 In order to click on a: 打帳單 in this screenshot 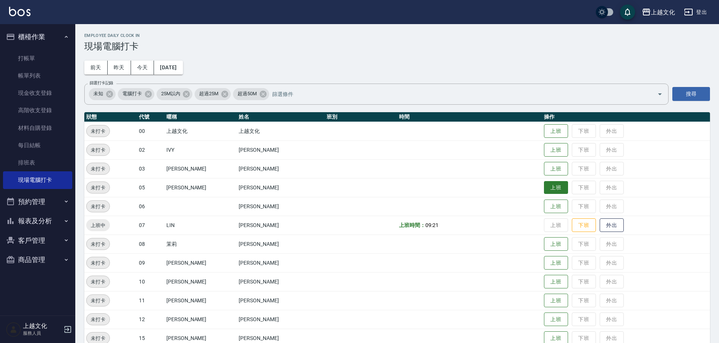, I will do `click(38, 58)`.